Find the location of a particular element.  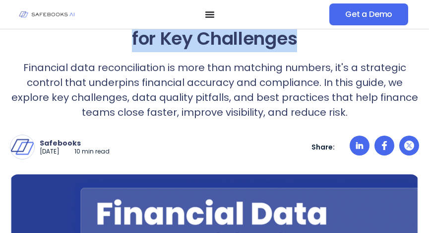

img: Safebooks is located at coordinates (22, 147).